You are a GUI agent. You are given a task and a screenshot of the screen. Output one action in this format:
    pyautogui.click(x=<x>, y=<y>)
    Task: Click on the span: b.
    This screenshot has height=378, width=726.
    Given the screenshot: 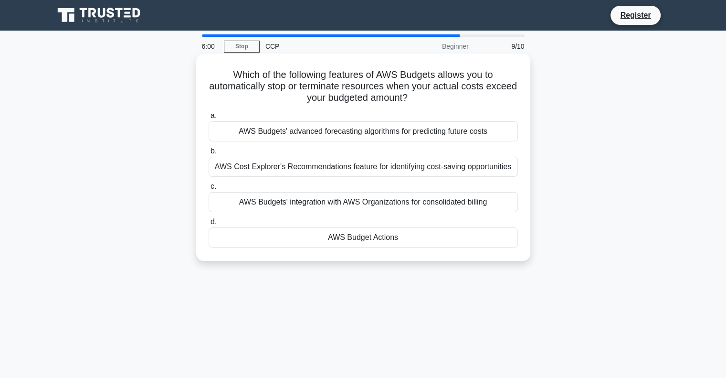 What is the action you would take?
    pyautogui.click(x=213, y=150)
    